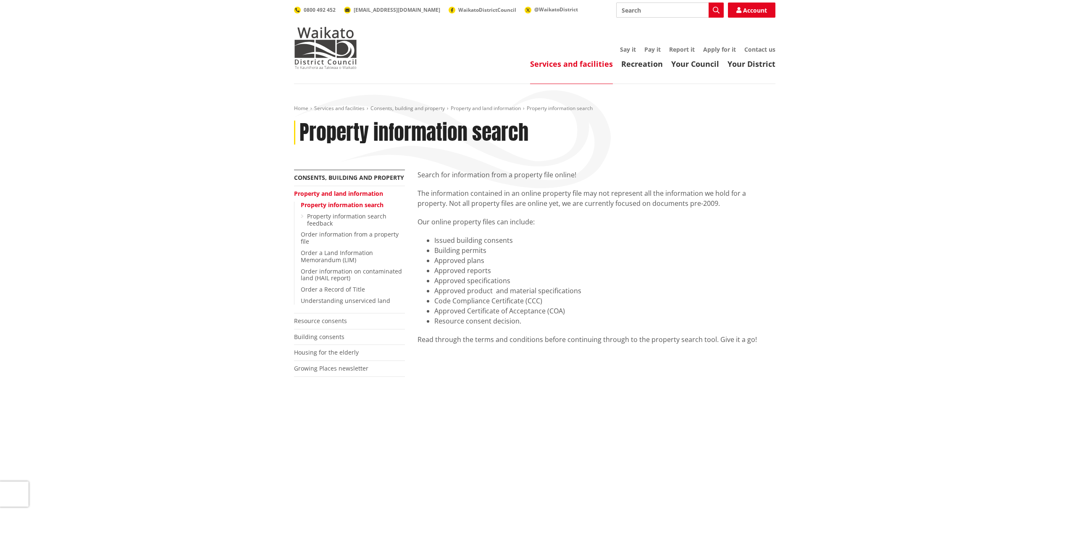 This screenshot has height=534, width=1069. Describe the element at coordinates (605, 270) in the screenshot. I see `li: Approved reports` at that location.